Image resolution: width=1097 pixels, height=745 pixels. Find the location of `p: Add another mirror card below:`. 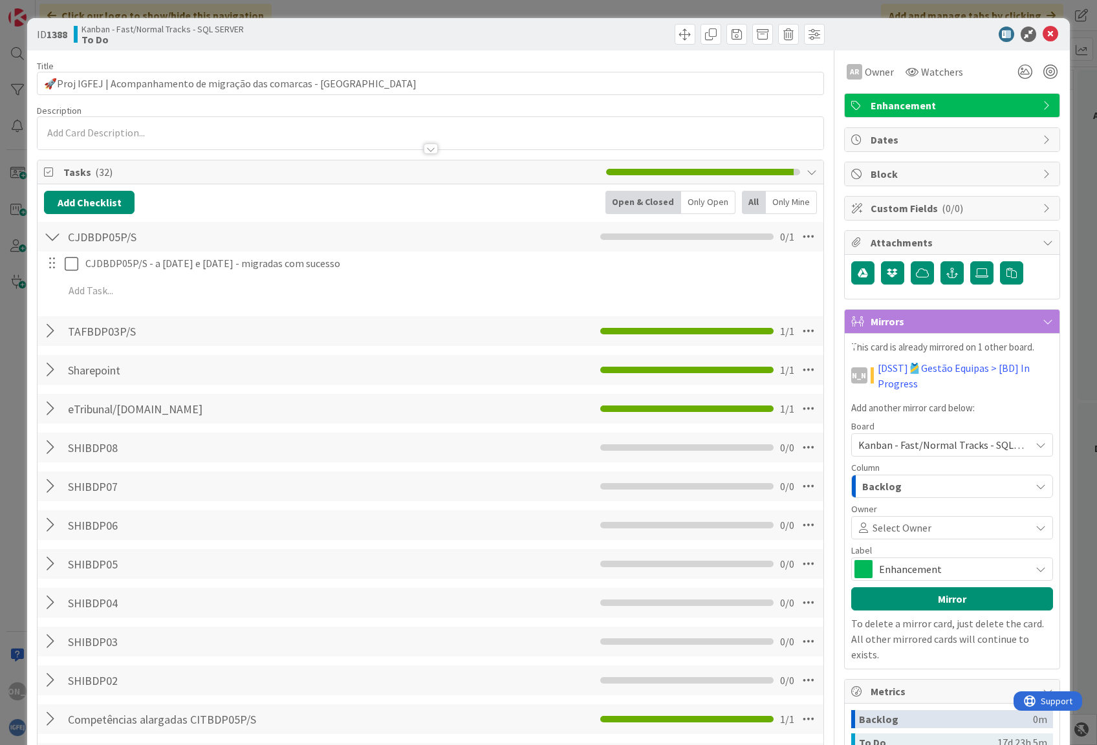

p: Add another mirror card below: is located at coordinates (953, 408).